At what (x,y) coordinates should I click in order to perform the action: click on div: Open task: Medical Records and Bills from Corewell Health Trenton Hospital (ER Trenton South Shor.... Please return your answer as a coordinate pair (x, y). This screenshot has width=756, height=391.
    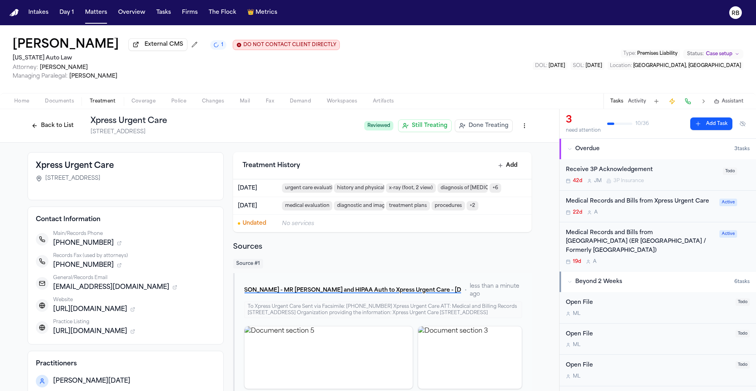
    Looking at the image, I should click on (658, 246).